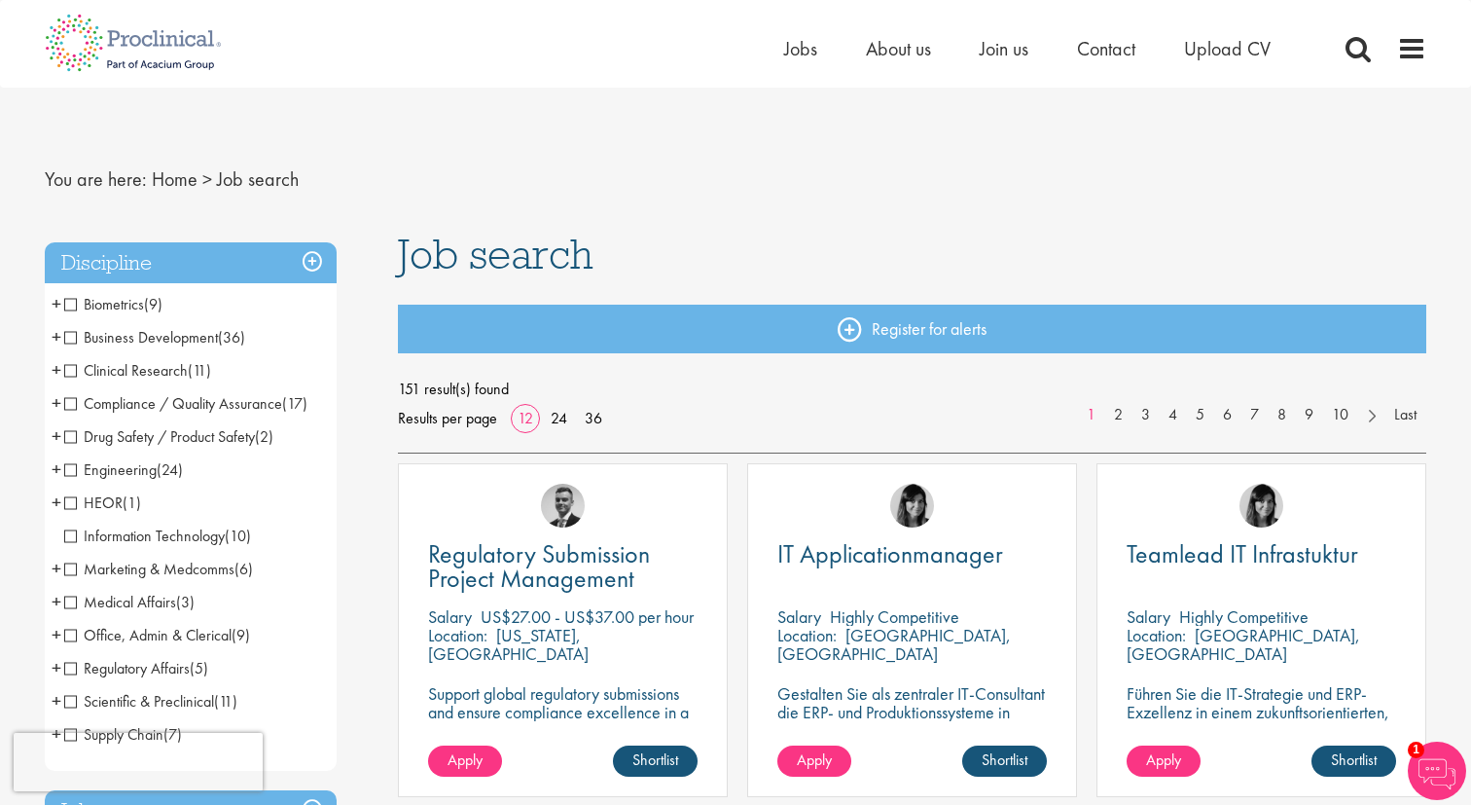 The height and width of the screenshot is (805, 1471). What do you see at coordinates (1282, 415) in the screenshot?
I see `a: 8` at bounding box center [1282, 415].